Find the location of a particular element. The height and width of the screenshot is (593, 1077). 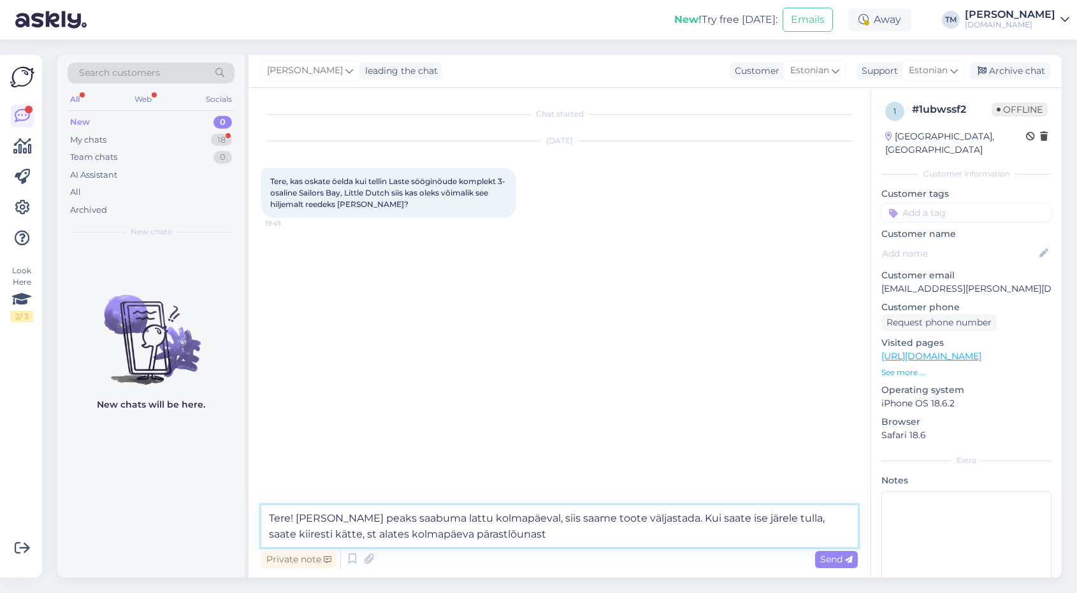

span: New chats is located at coordinates (151, 232).